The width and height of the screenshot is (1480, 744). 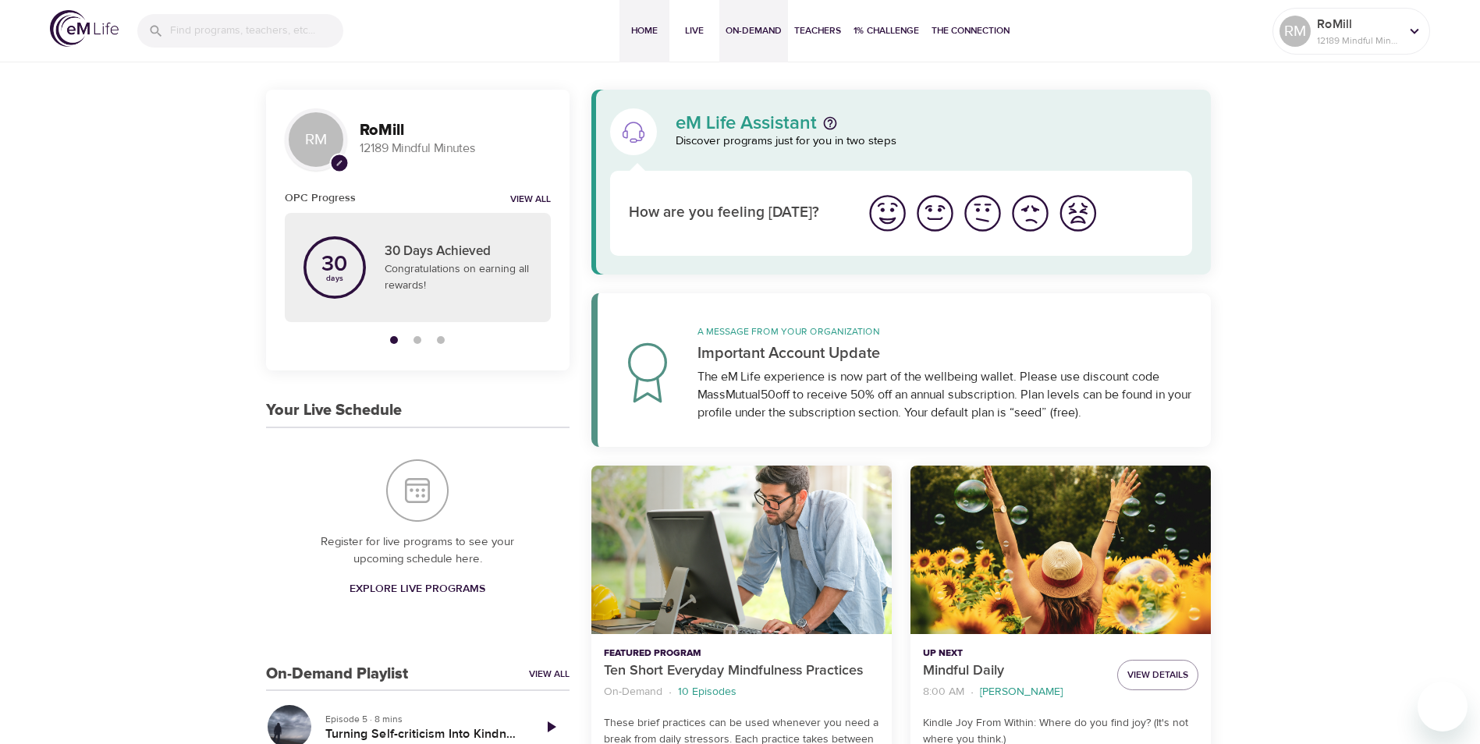 What do you see at coordinates (84, 28) in the screenshot?
I see `img: logo` at bounding box center [84, 28].